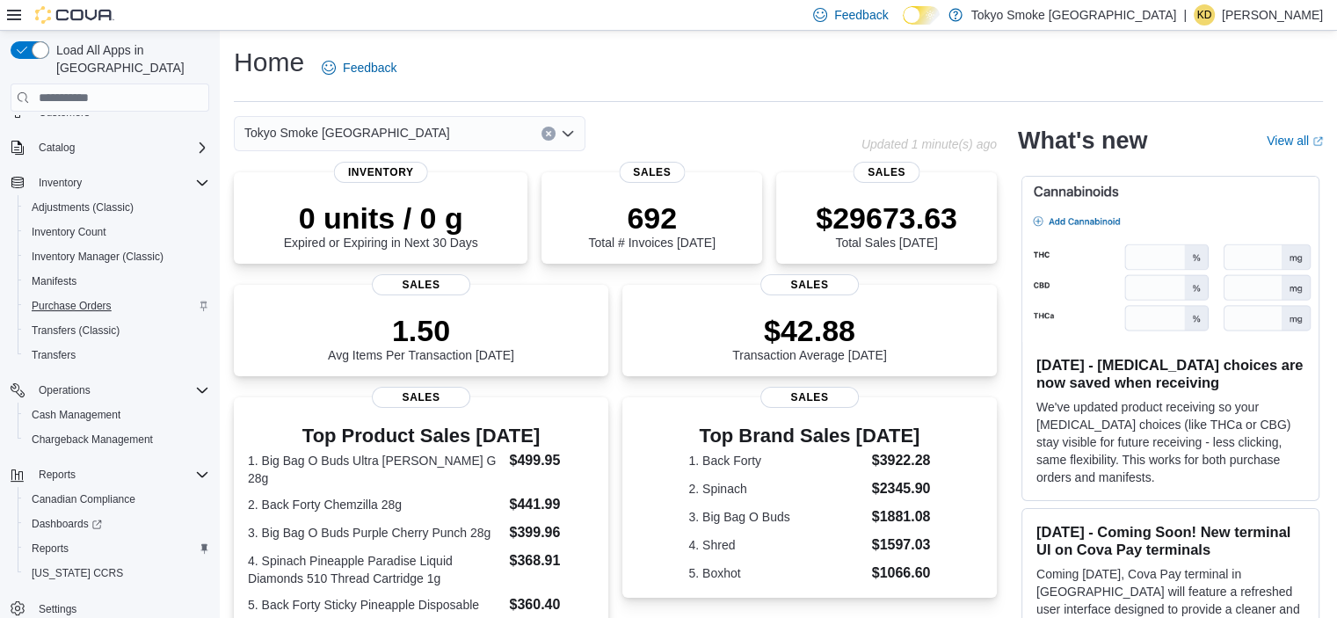 The width and height of the screenshot is (1337, 618). I want to click on dt: 3. Big Bag O Buds Purple Cherry Punch 28g, so click(375, 533).